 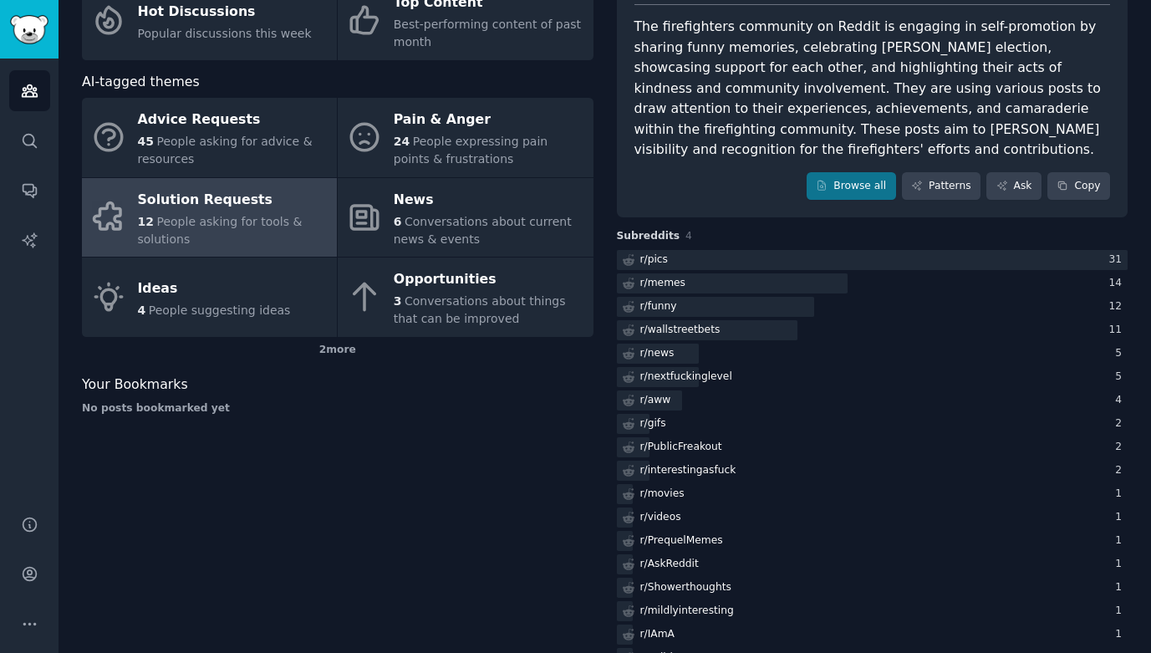 I want to click on span: Conversations about current news & events, so click(x=482, y=230).